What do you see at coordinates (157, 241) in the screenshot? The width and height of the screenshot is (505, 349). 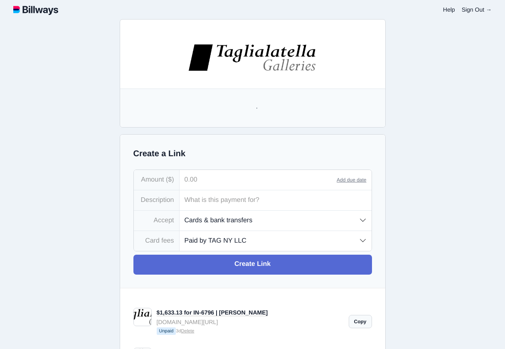 I see `div: Card fees` at bounding box center [157, 241].